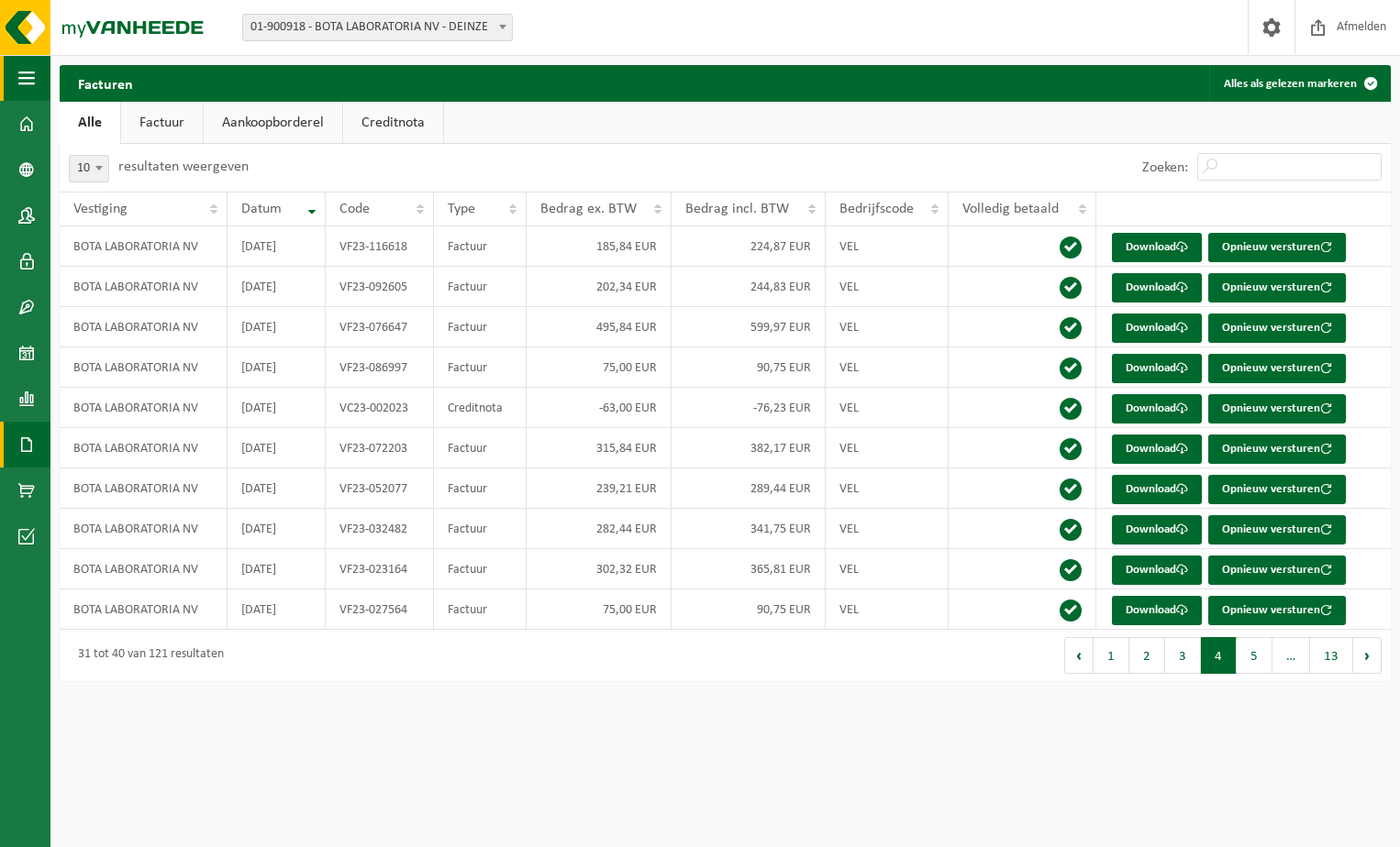 The image size is (1400, 847). Describe the element at coordinates (380, 328) in the screenshot. I see `td: VF23-076647` at that location.